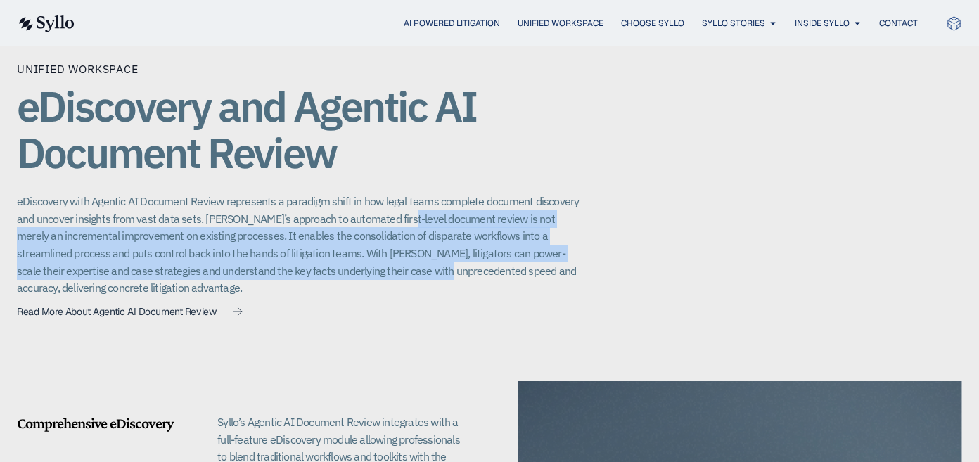  Describe the element at coordinates (734, 23) in the screenshot. I see `span: Syllo Stories` at that location.